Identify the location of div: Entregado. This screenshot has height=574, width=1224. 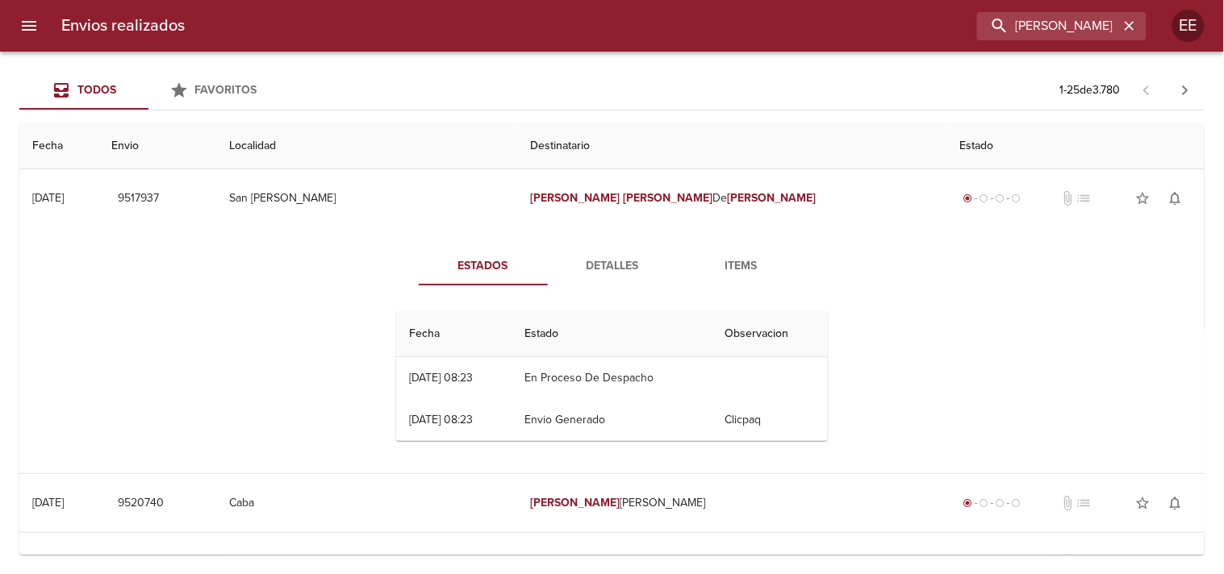
(992, 562).